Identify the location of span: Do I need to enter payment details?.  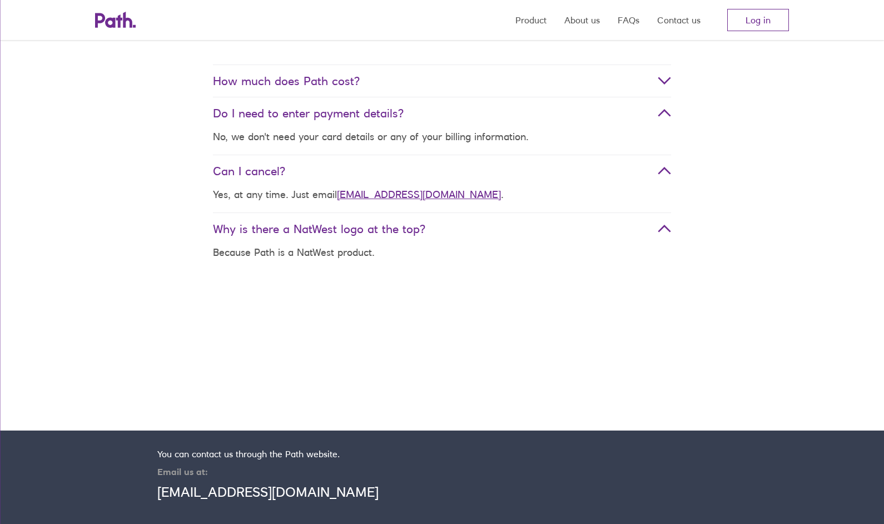
(442, 113).